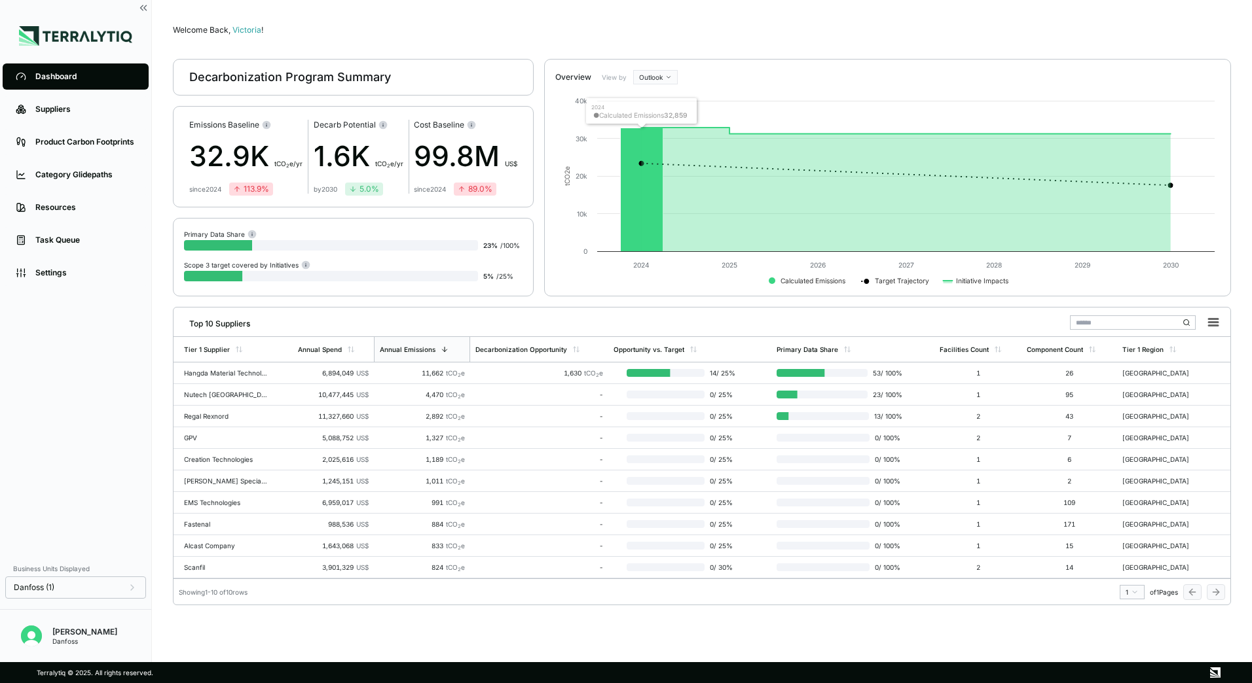  What do you see at coordinates (885, 416) in the screenshot?
I see `span: 13 / 100 %` at bounding box center [885, 416].